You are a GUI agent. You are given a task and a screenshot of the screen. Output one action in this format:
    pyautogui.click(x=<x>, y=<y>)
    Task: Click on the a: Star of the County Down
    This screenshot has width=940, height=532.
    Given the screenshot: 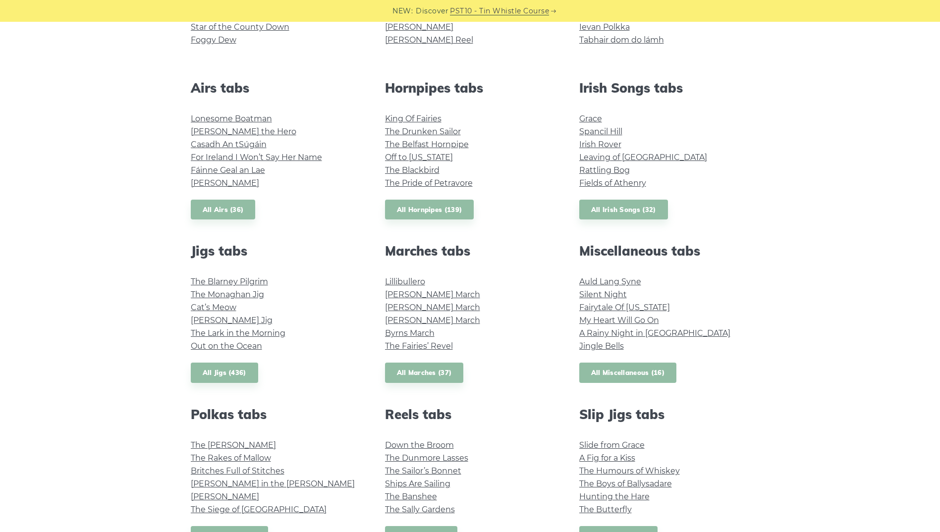 What is the action you would take?
    pyautogui.click(x=240, y=27)
    